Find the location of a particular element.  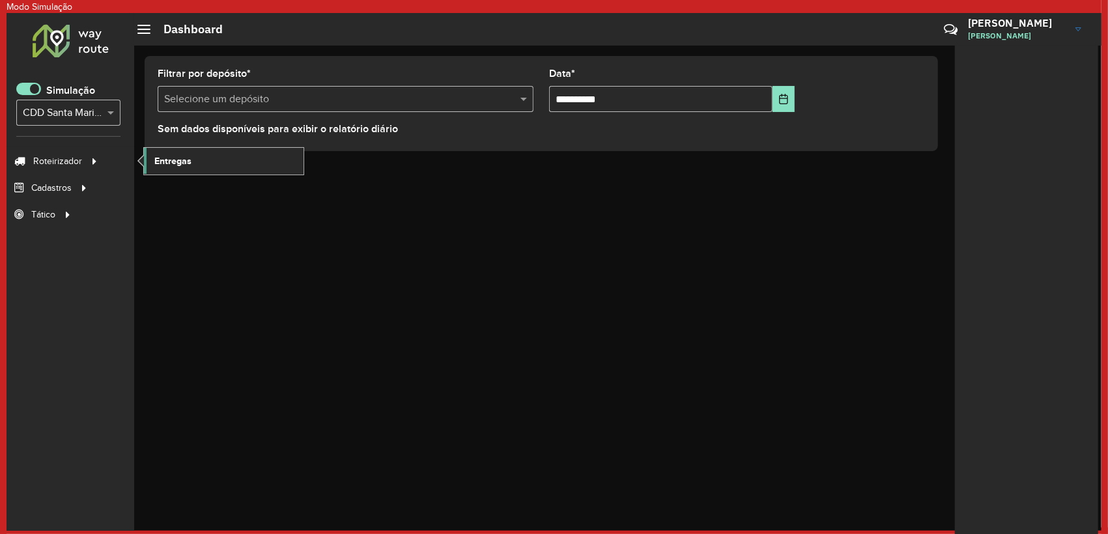

a: Roteirizador is located at coordinates (54, 161).